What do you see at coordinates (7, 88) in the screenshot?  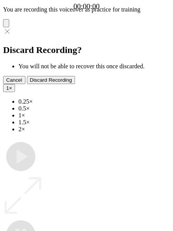 I see `span: 1` at bounding box center [7, 88].